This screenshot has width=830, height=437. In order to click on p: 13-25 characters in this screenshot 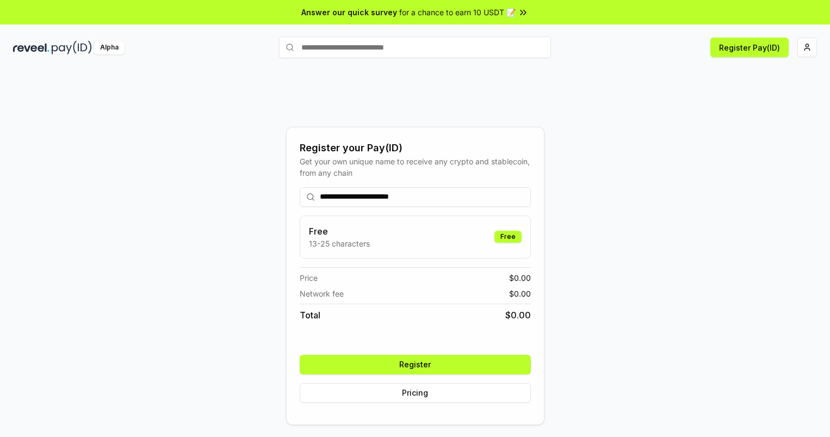, I will do `click(339, 243)`.